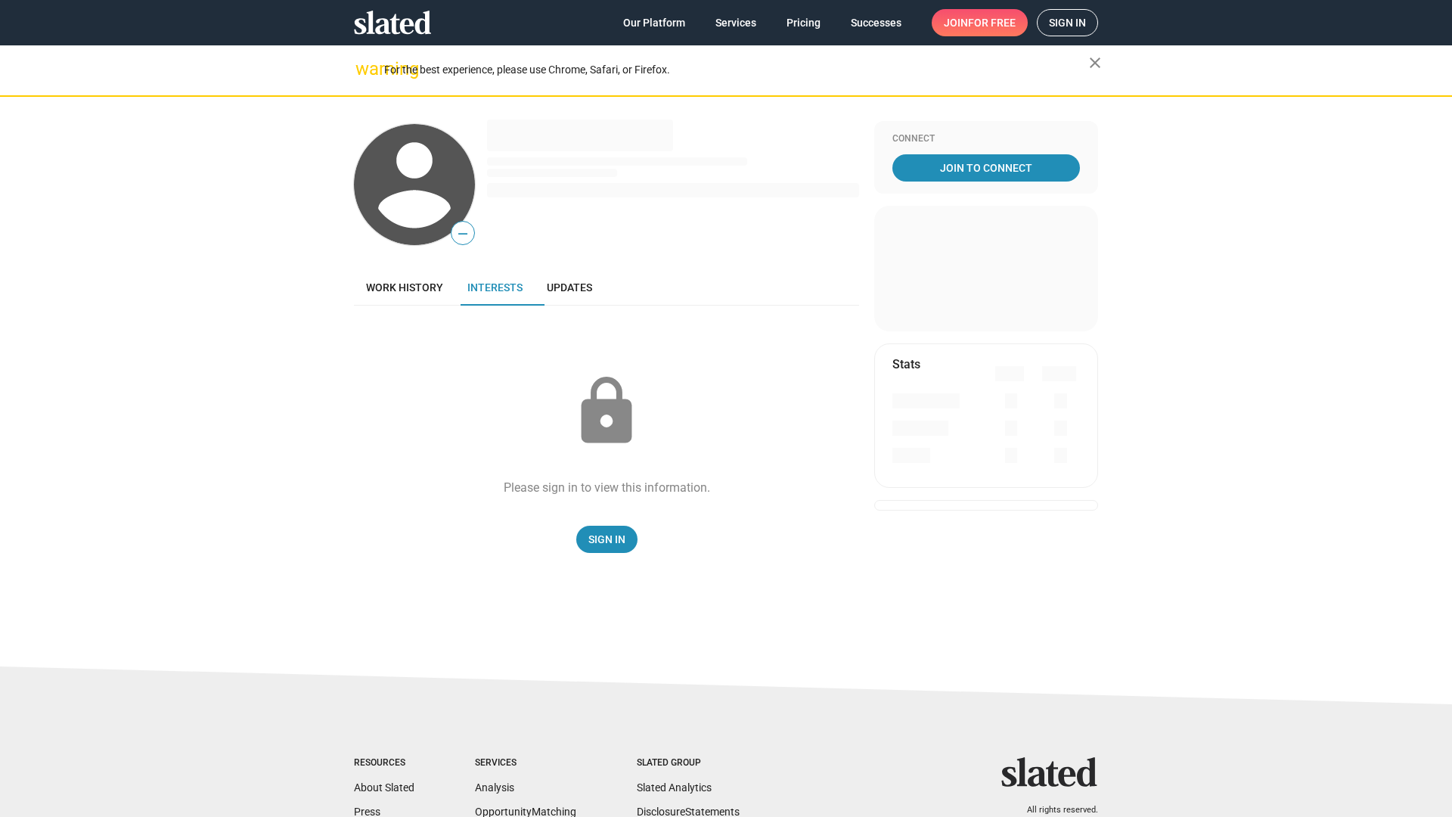 This screenshot has width=1452, height=817. I want to click on span: Join, so click(980, 23).